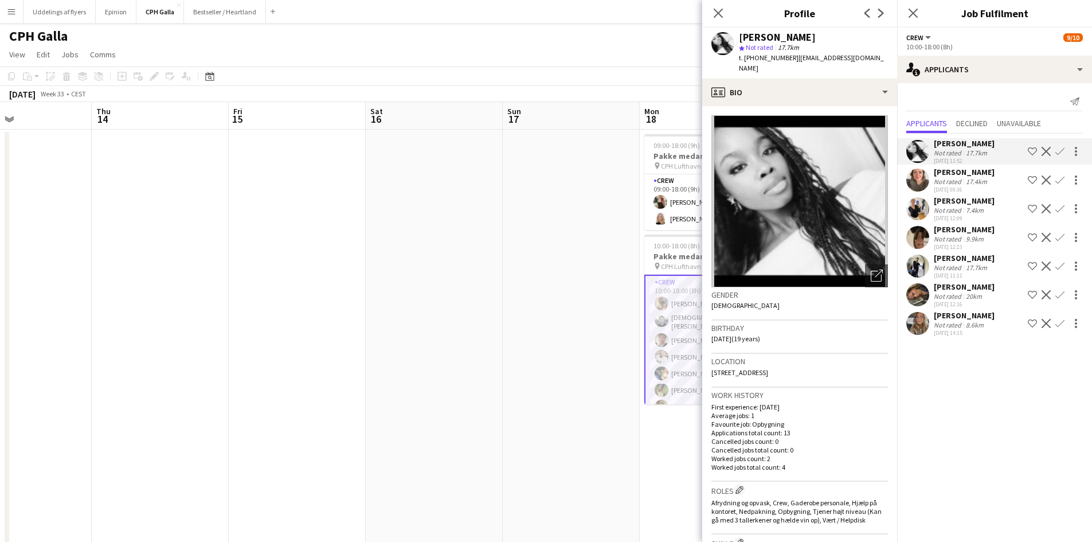 This screenshot has width=1092, height=542. Describe the element at coordinates (43, 54) in the screenshot. I see `span: Edit` at that location.